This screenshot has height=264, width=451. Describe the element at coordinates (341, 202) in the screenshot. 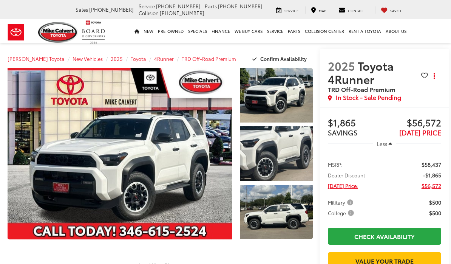

I see `span: Military` at that location.